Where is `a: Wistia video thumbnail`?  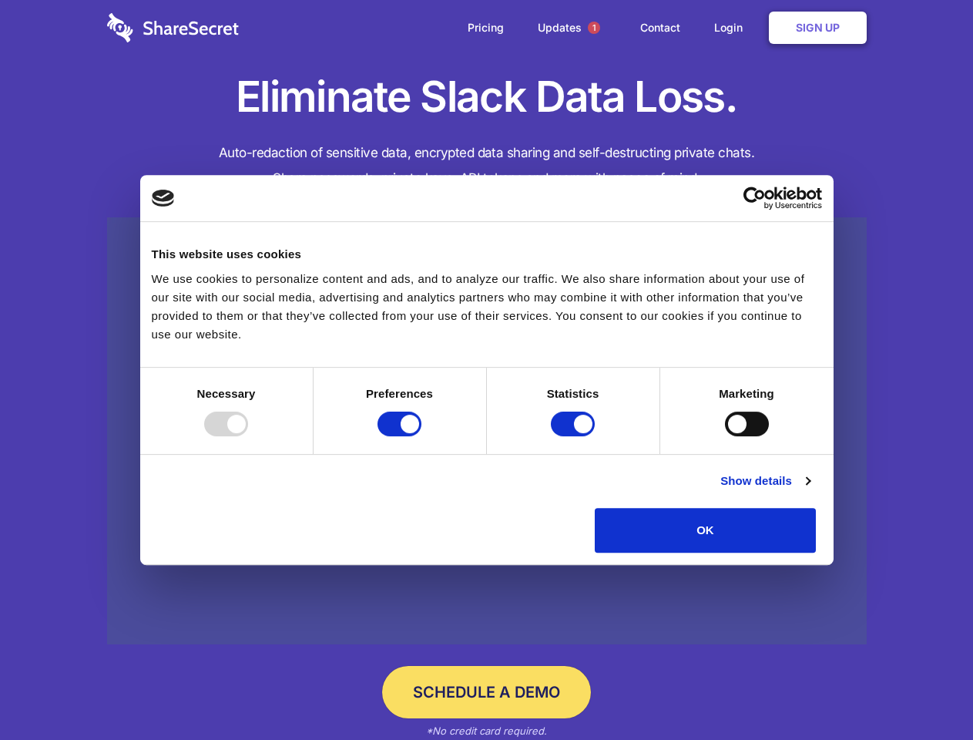
a: Wistia video thumbnail is located at coordinates (487, 431).